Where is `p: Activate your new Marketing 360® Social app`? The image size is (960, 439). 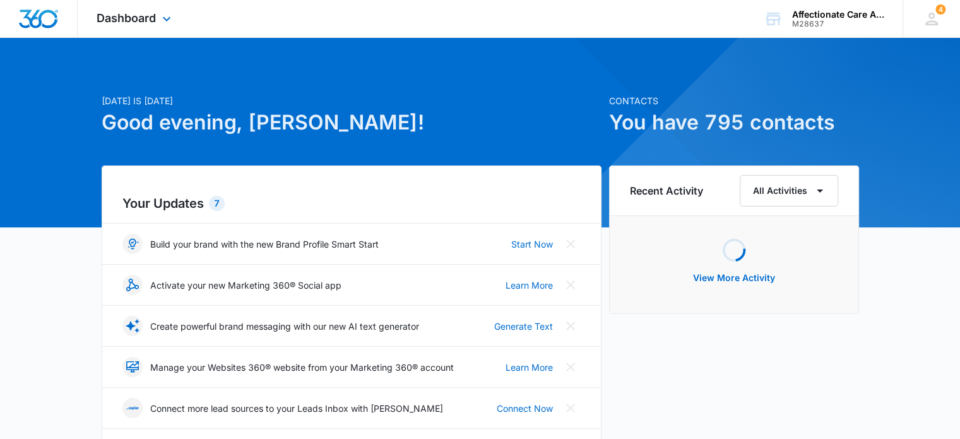
p: Activate your new Marketing 360® Social app is located at coordinates (246, 285).